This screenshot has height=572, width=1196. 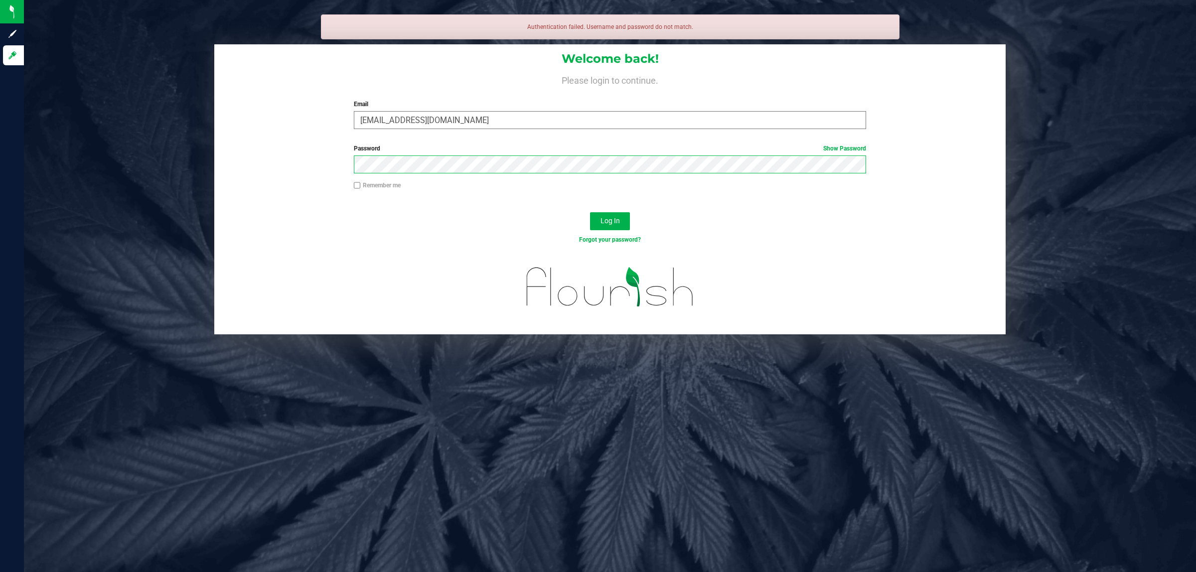 I want to click on span: Log In, so click(x=610, y=221).